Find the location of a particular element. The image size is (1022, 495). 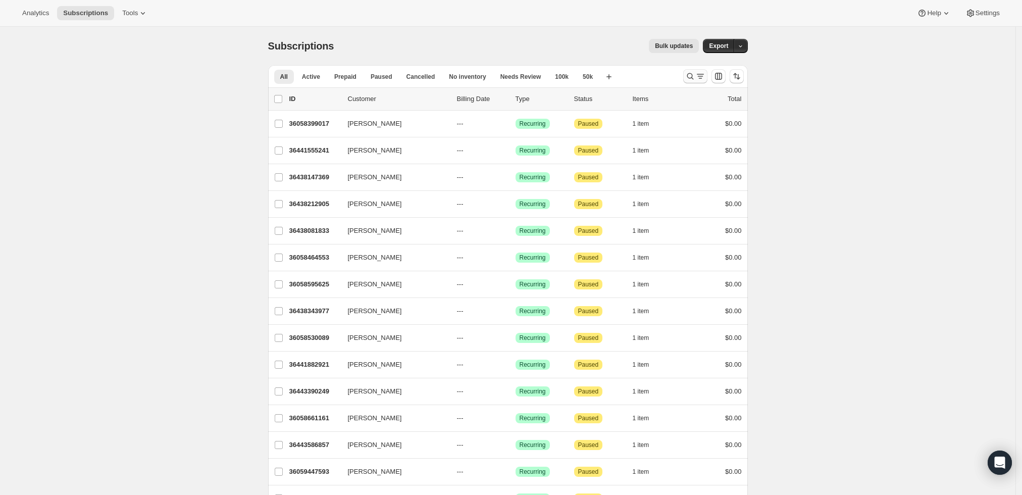

p: 36058661161 is located at coordinates (315, 418).